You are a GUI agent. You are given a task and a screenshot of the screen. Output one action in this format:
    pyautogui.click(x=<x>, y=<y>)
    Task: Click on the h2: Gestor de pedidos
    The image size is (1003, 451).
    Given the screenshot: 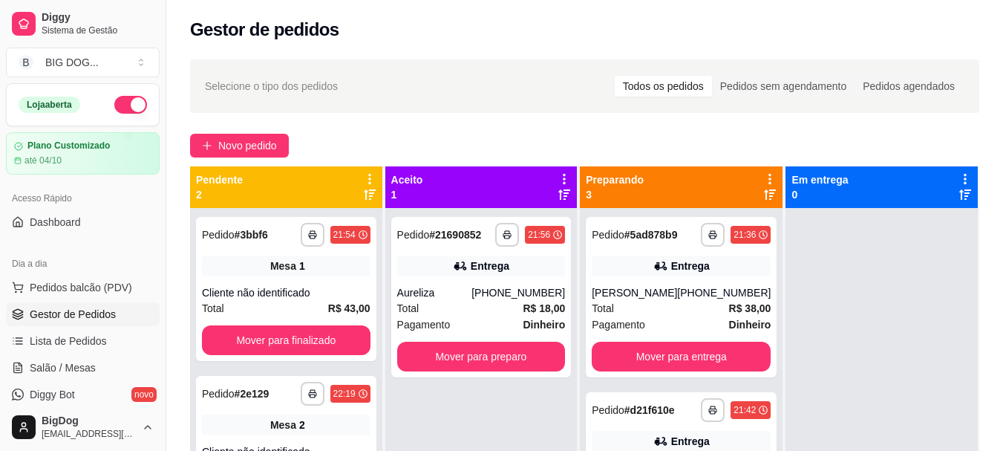 What is the action you would take?
    pyautogui.click(x=264, y=30)
    